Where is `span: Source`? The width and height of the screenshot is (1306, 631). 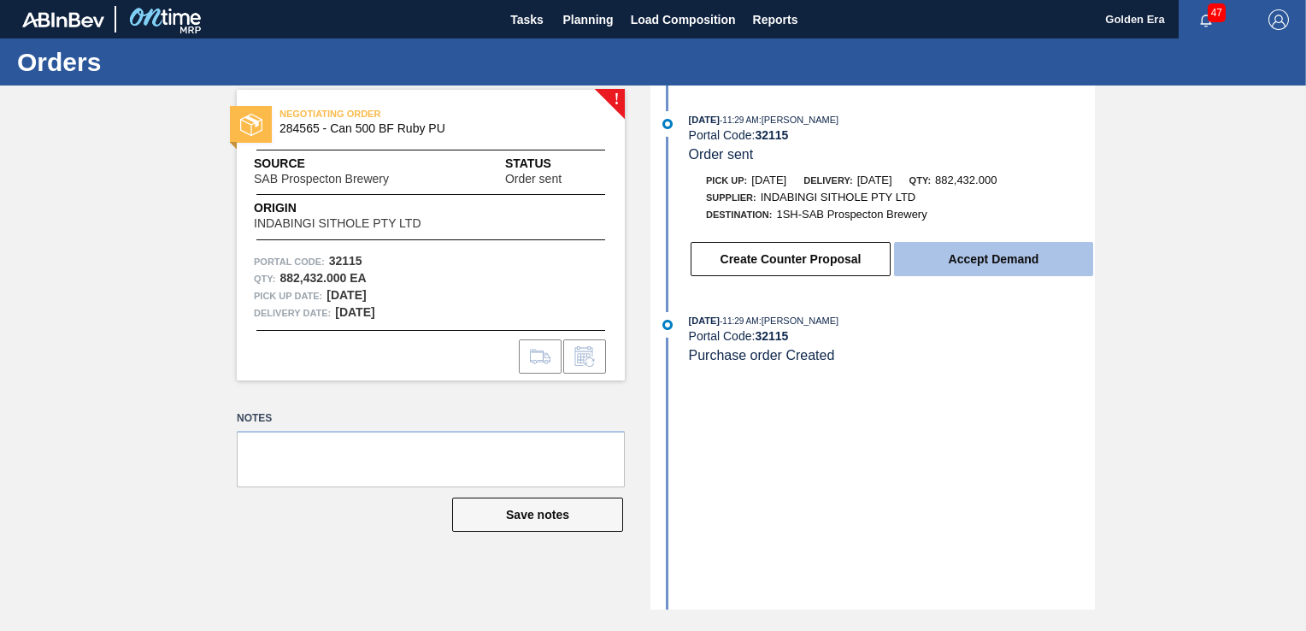 span: Source is located at coordinates (347, 163).